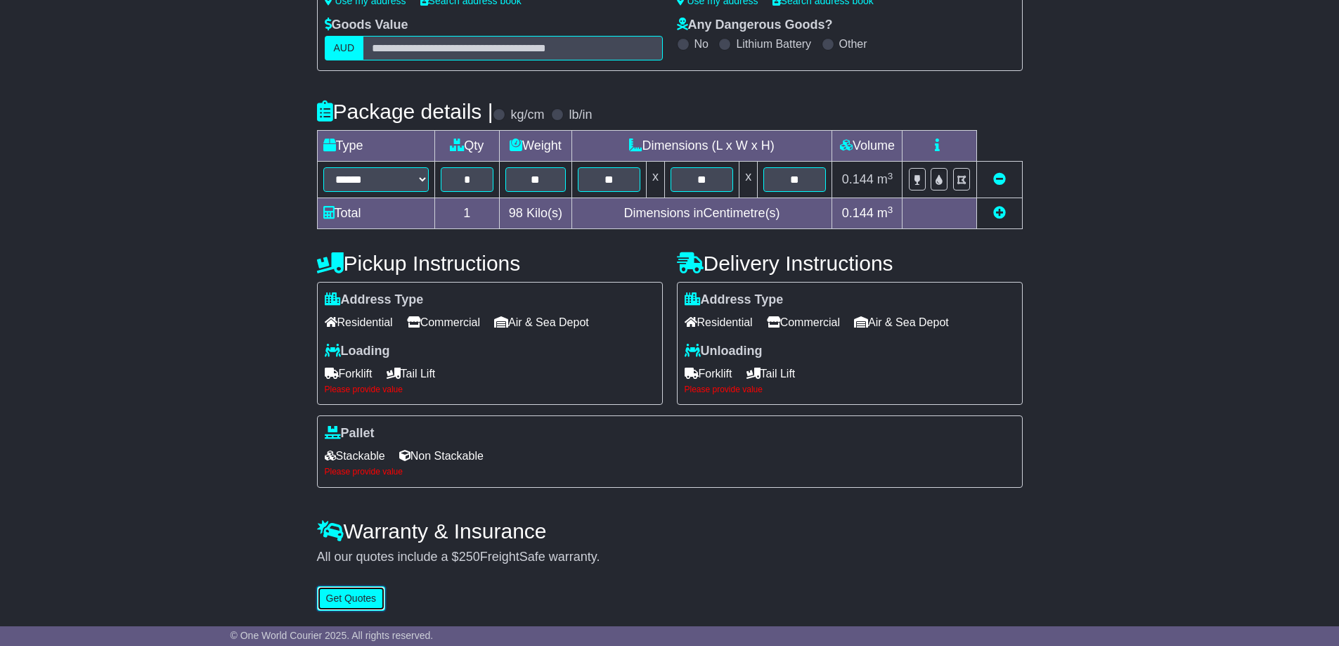 This screenshot has height=646, width=1339. I want to click on td: Weight, so click(536, 146).